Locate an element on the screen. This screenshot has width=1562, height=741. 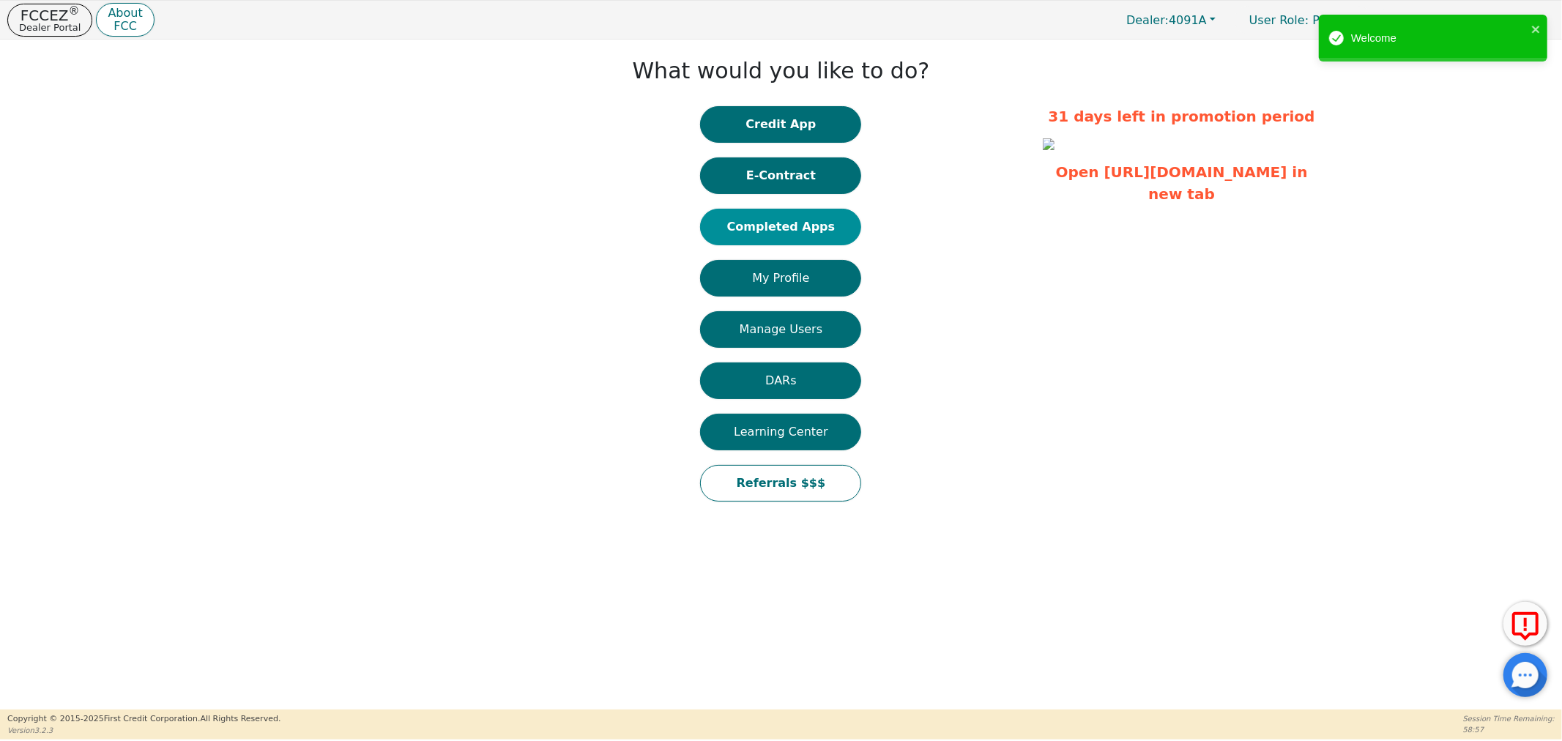
div: Welcome is located at coordinates (1439, 38).